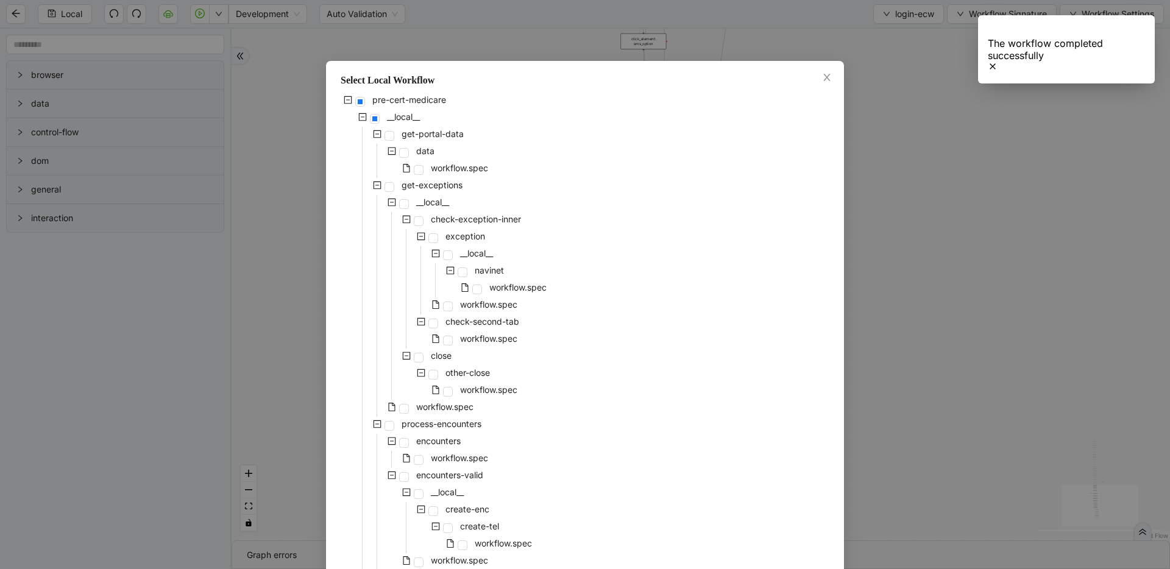 The height and width of the screenshot is (569, 1170). Describe the element at coordinates (479, 526) in the screenshot. I see `span: create-tel` at that location.